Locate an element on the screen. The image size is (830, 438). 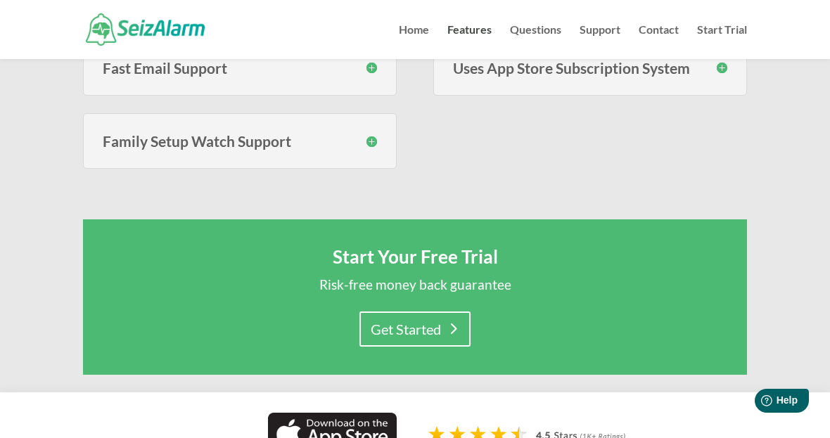
h2: Start Your Free Trial is located at coordinates (415, 260).